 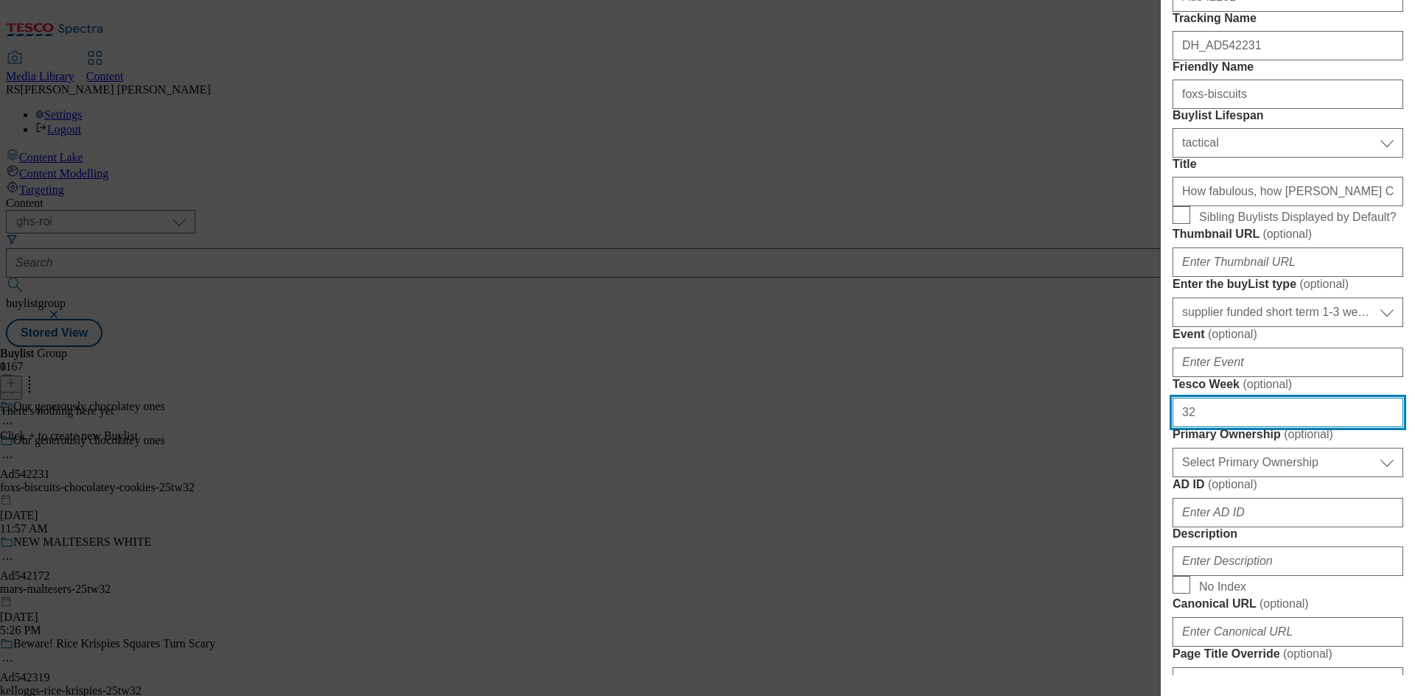 I want to click on label: Canonical URL, so click(x=1288, y=604).